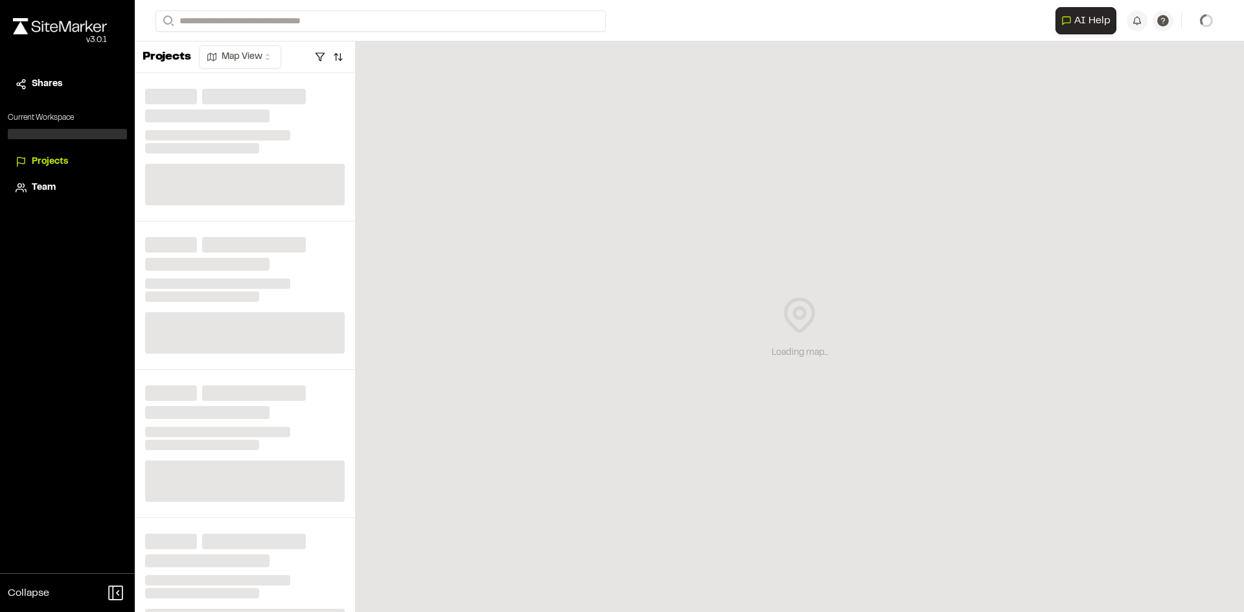 This screenshot has height=612, width=1244. What do you see at coordinates (50, 162) in the screenshot?
I see `span: Projects` at bounding box center [50, 162].